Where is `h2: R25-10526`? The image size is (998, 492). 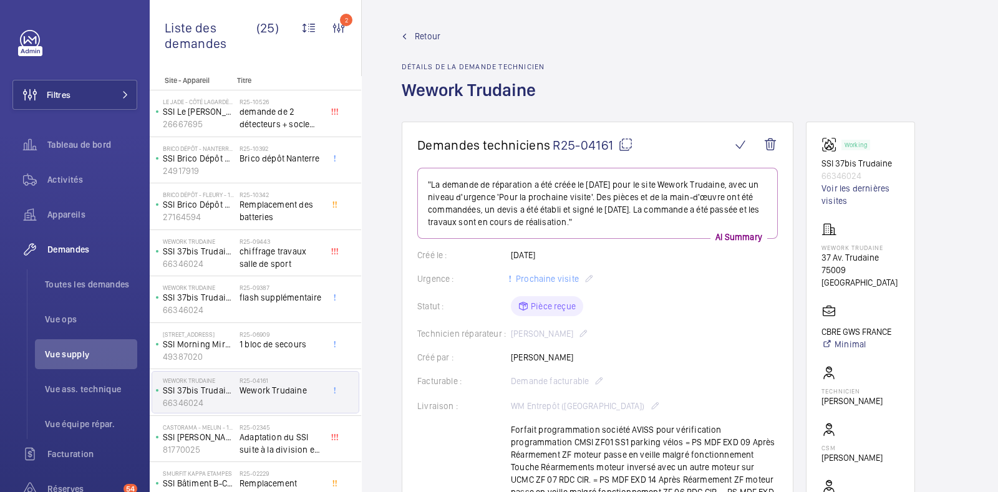
h2: R25-10526 is located at coordinates (281, 102).